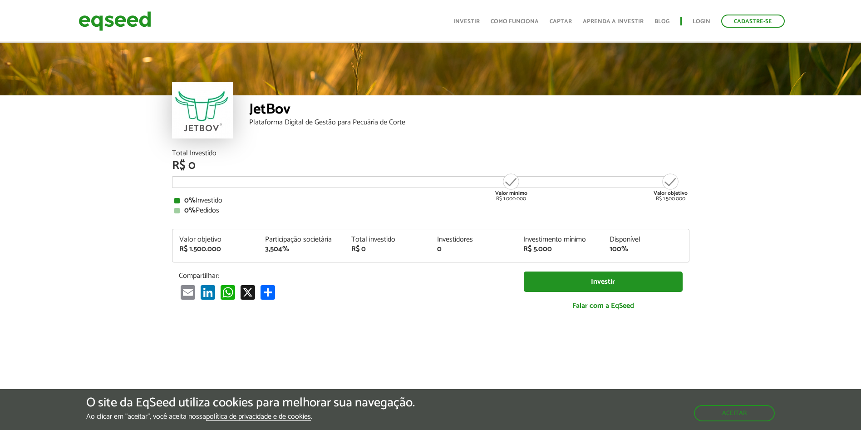 The height and width of the screenshot is (430, 861). What do you see at coordinates (388, 240) in the screenshot?
I see `div: Total investido` at bounding box center [388, 240].